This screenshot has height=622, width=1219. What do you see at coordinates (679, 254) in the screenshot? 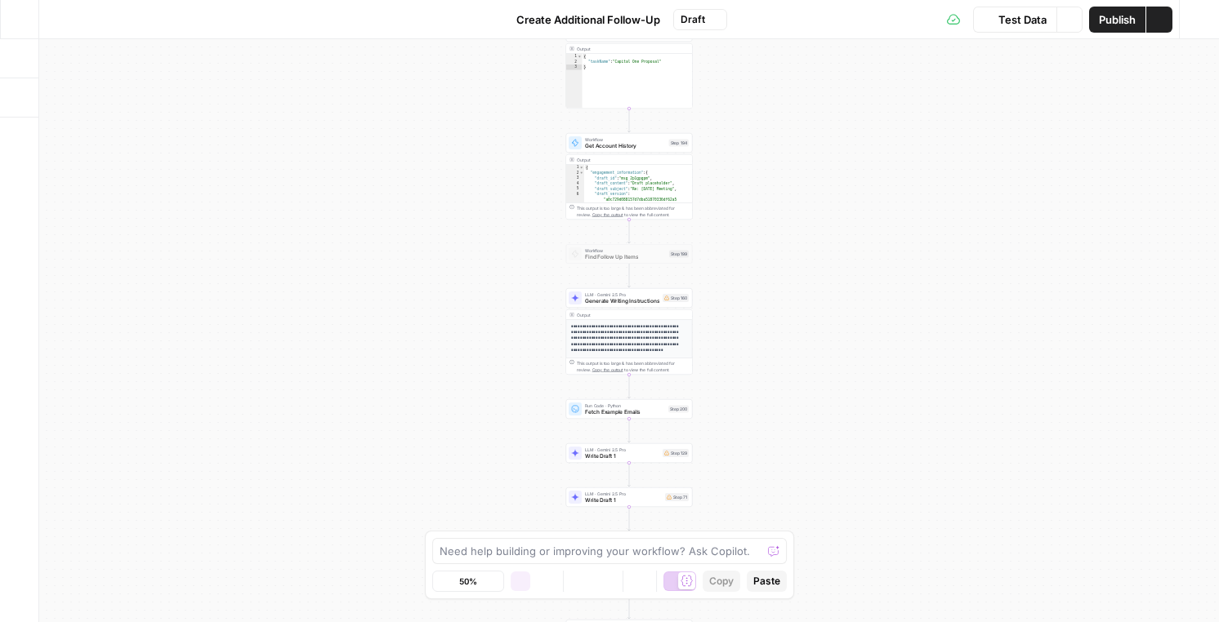
I see `div: Step 199` at bounding box center [679, 254].